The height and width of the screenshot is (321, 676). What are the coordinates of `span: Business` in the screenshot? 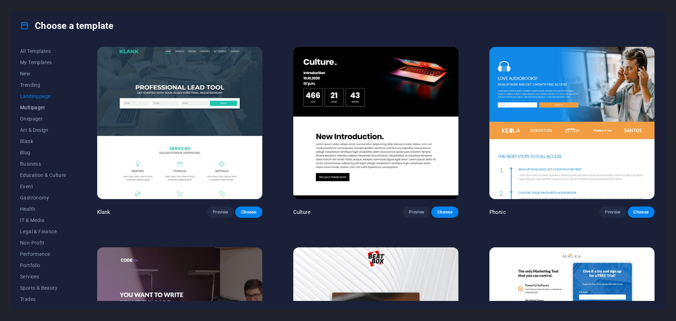 It's located at (43, 164).